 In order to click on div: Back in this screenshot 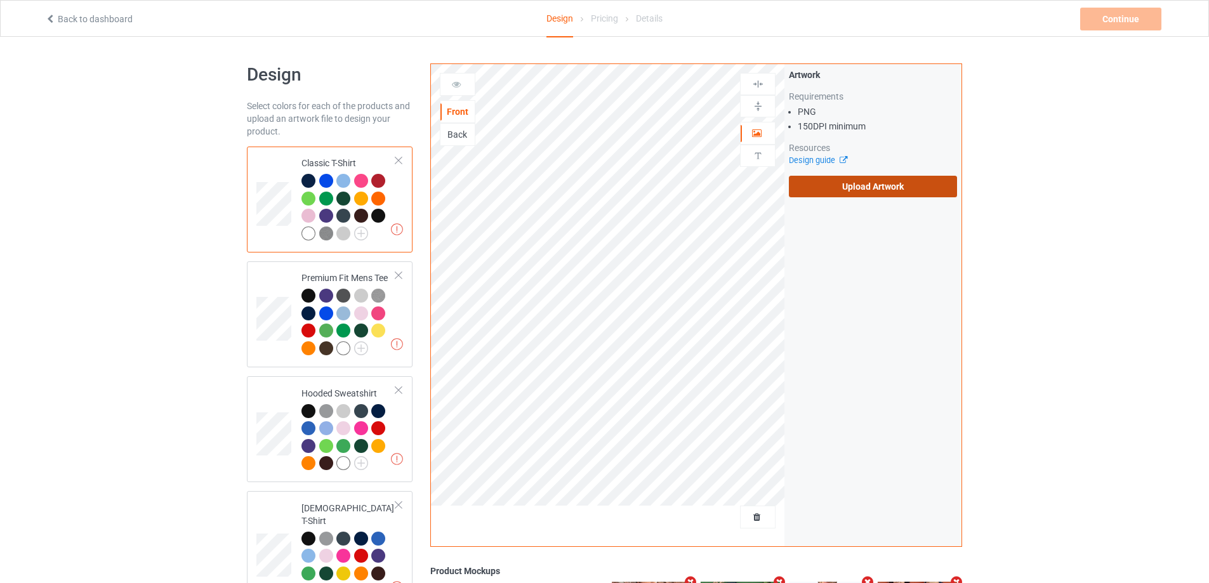, I will do `click(457, 135)`.